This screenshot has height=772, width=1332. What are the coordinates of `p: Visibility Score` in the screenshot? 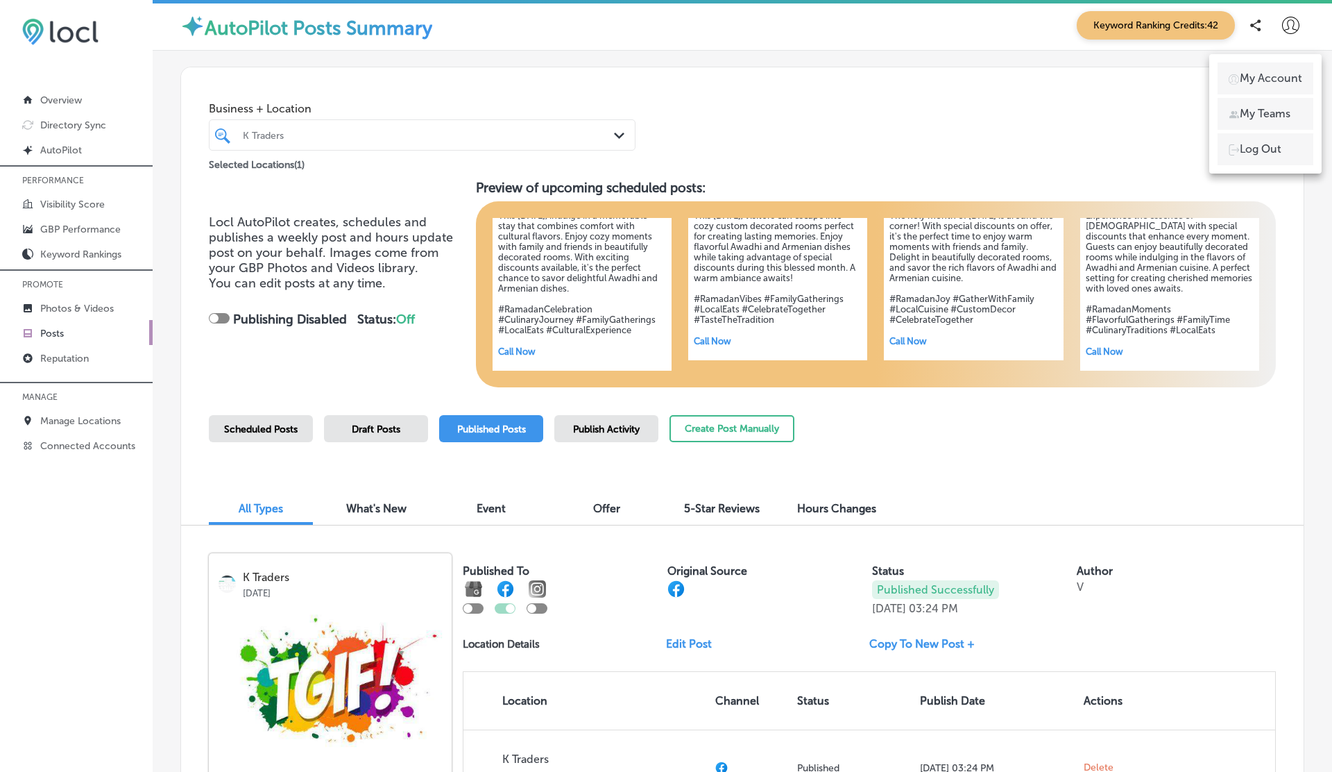 It's located at (72, 204).